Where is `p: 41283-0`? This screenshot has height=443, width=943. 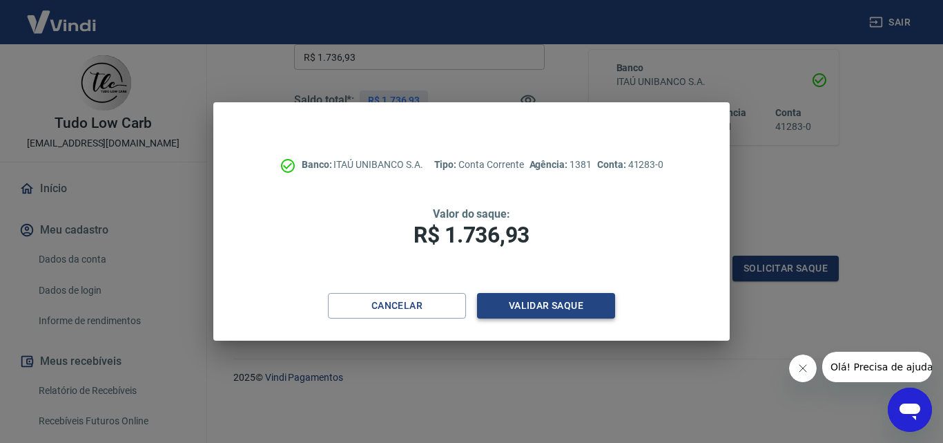
p: 41283-0 is located at coordinates (630, 164).